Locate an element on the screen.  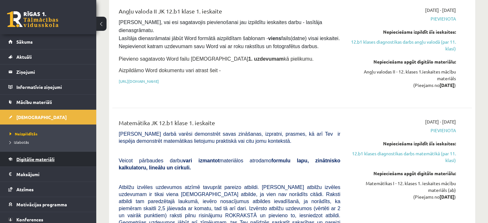
span: Veicot pārbaudes darbu materiālos atrodamo is located at coordinates (229, 164).